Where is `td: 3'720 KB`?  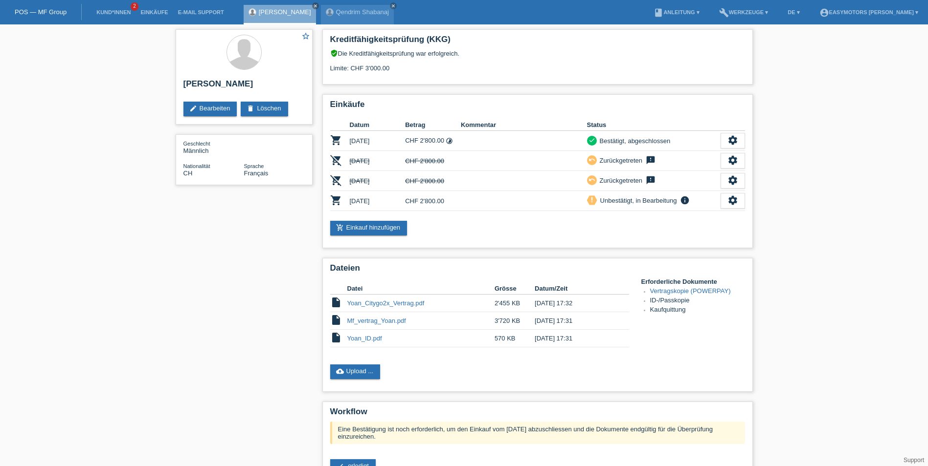
td: 3'720 KB is located at coordinates (514, 321).